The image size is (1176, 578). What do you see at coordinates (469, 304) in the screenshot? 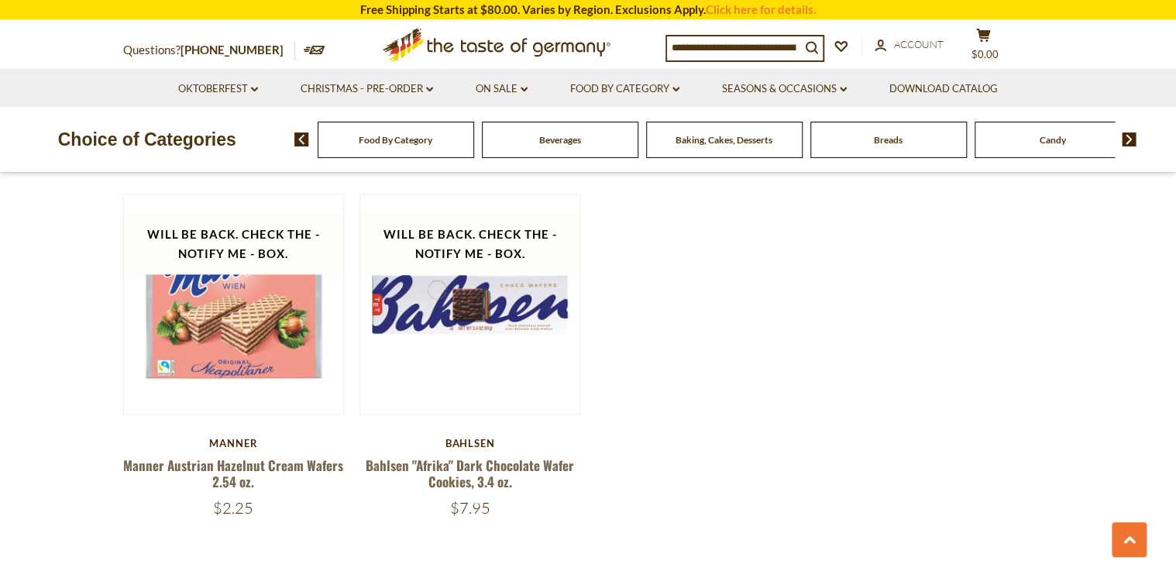
I see `img: Bahlsen "Afrika" Dark Chocolate Wafer Cookies, 3.4 oz.` at bounding box center [469, 304].